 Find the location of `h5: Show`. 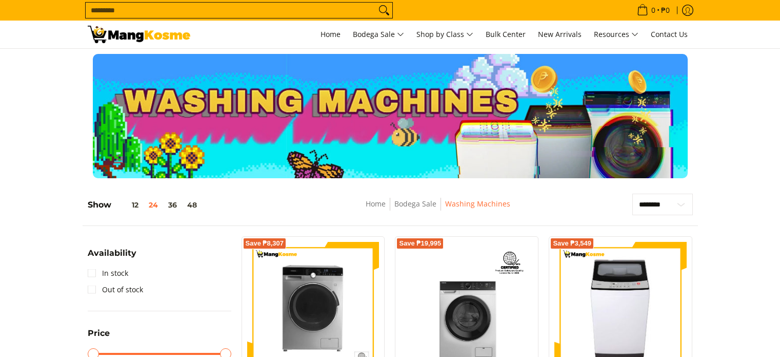

h5: Show is located at coordinates (145, 205).